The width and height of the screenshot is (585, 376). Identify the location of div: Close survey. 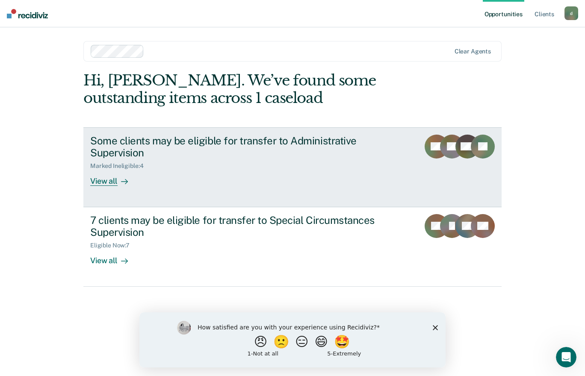
(296, 15).